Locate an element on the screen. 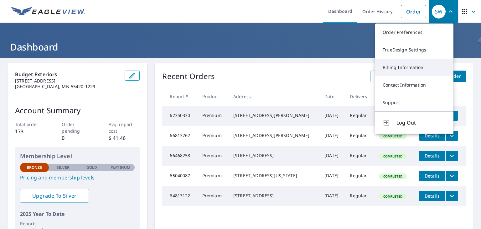 The height and width of the screenshot is (229, 481). img: EV Logo is located at coordinates (48, 12).